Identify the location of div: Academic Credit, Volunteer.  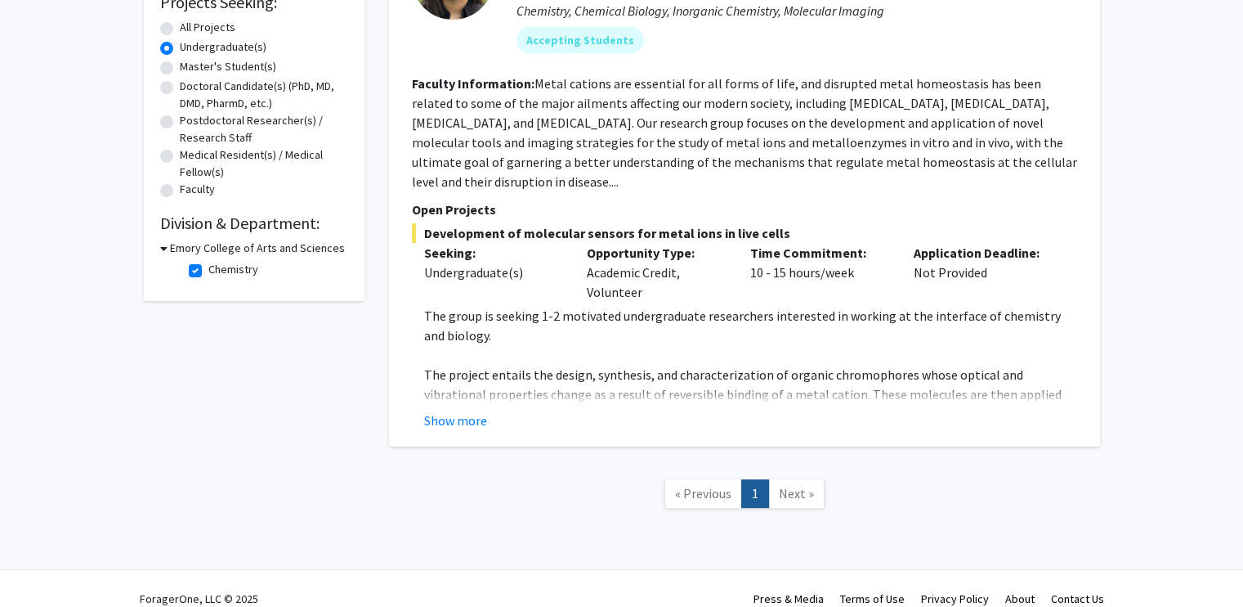
(656, 272).